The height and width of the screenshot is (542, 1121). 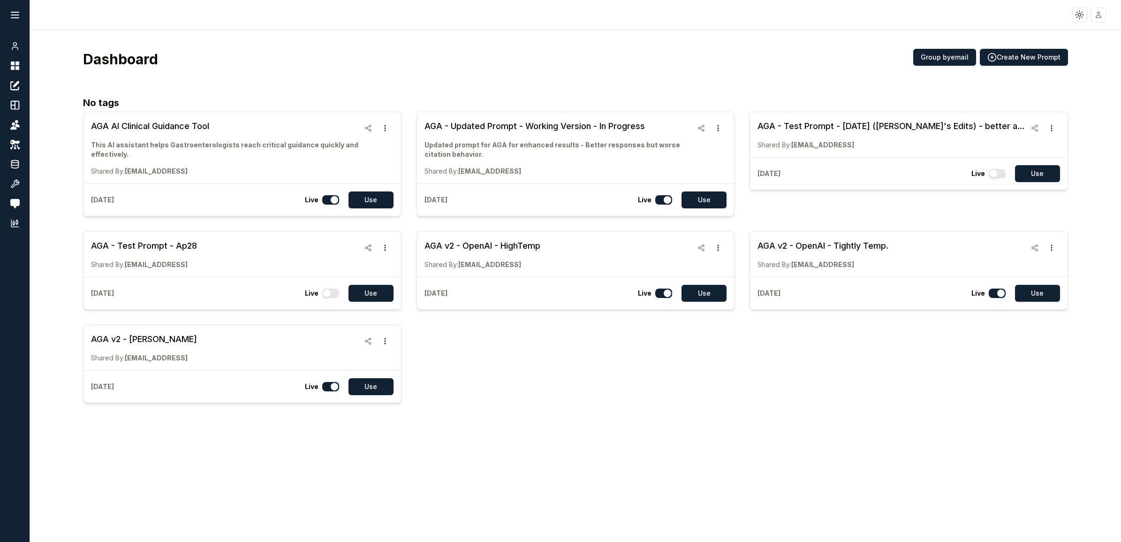 What do you see at coordinates (559, 148) in the screenshot?
I see `a: AGA - Updated Prompt - Working Version - In ProgressUpdated prompt for AGA for enhanced results -...` at bounding box center [559, 148].